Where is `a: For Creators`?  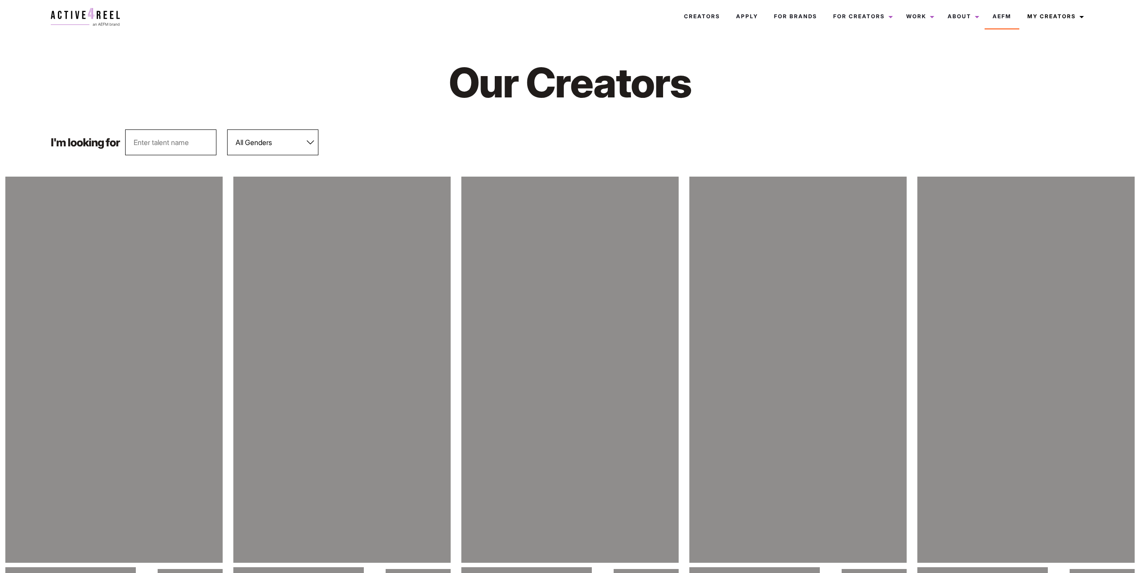
a: For Creators is located at coordinates (862, 16).